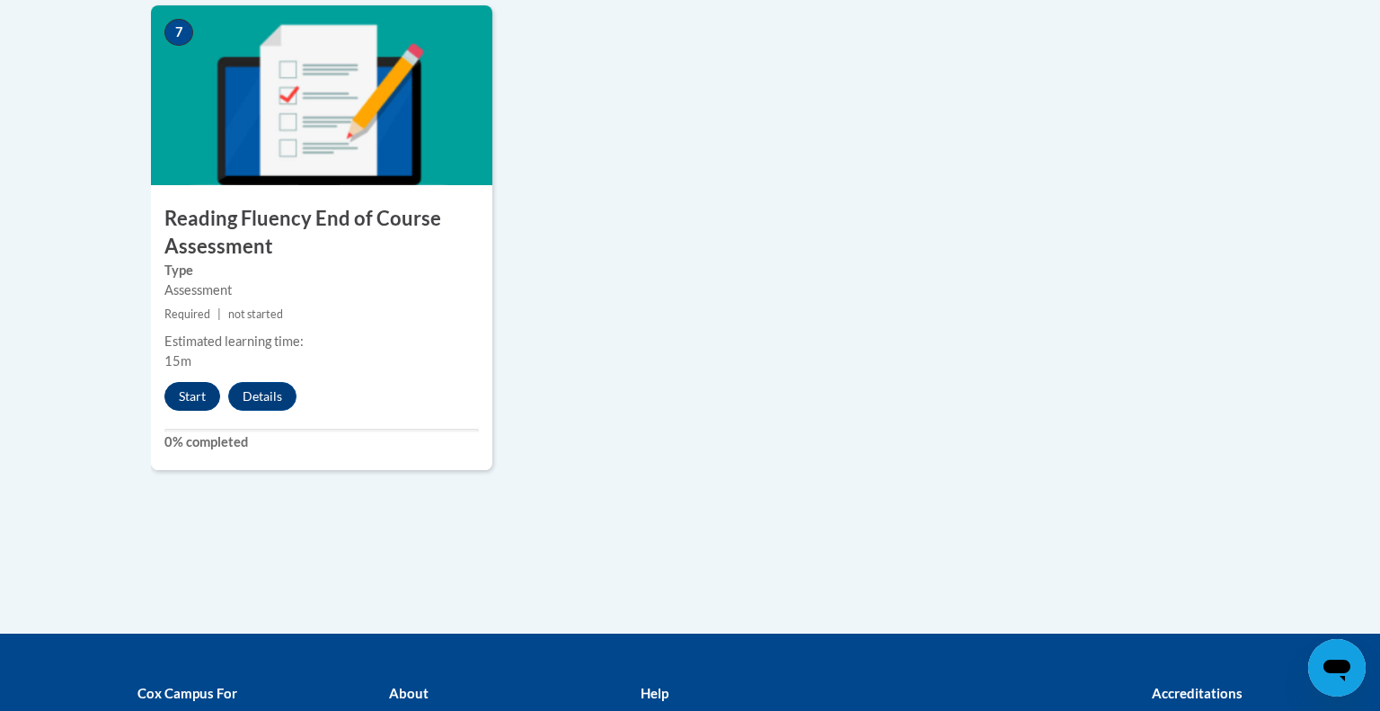  What do you see at coordinates (178, 360) in the screenshot?
I see `span: 15m` at bounding box center [178, 360].